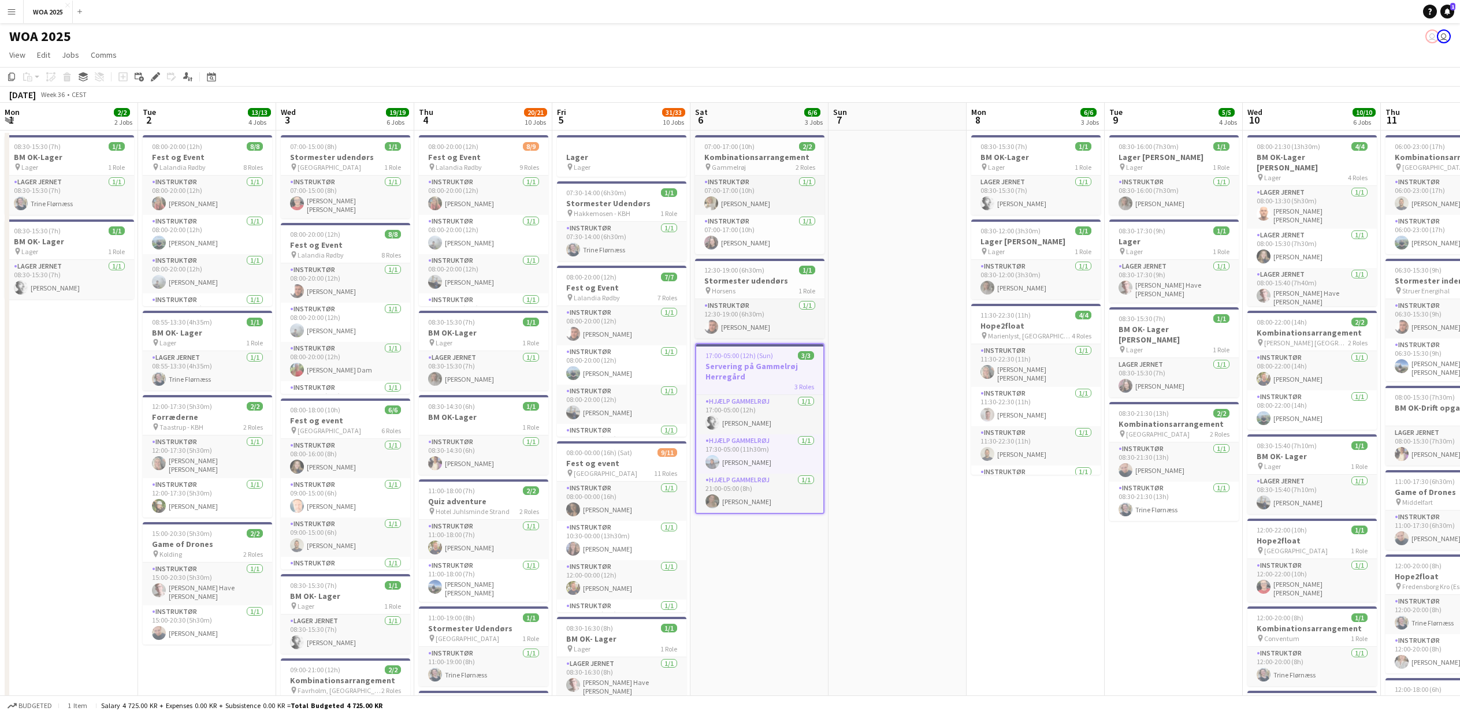 This screenshot has height=715, width=1460. Describe the element at coordinates (723, 291) in the screenshot. I see `span: Horsens` at that location.